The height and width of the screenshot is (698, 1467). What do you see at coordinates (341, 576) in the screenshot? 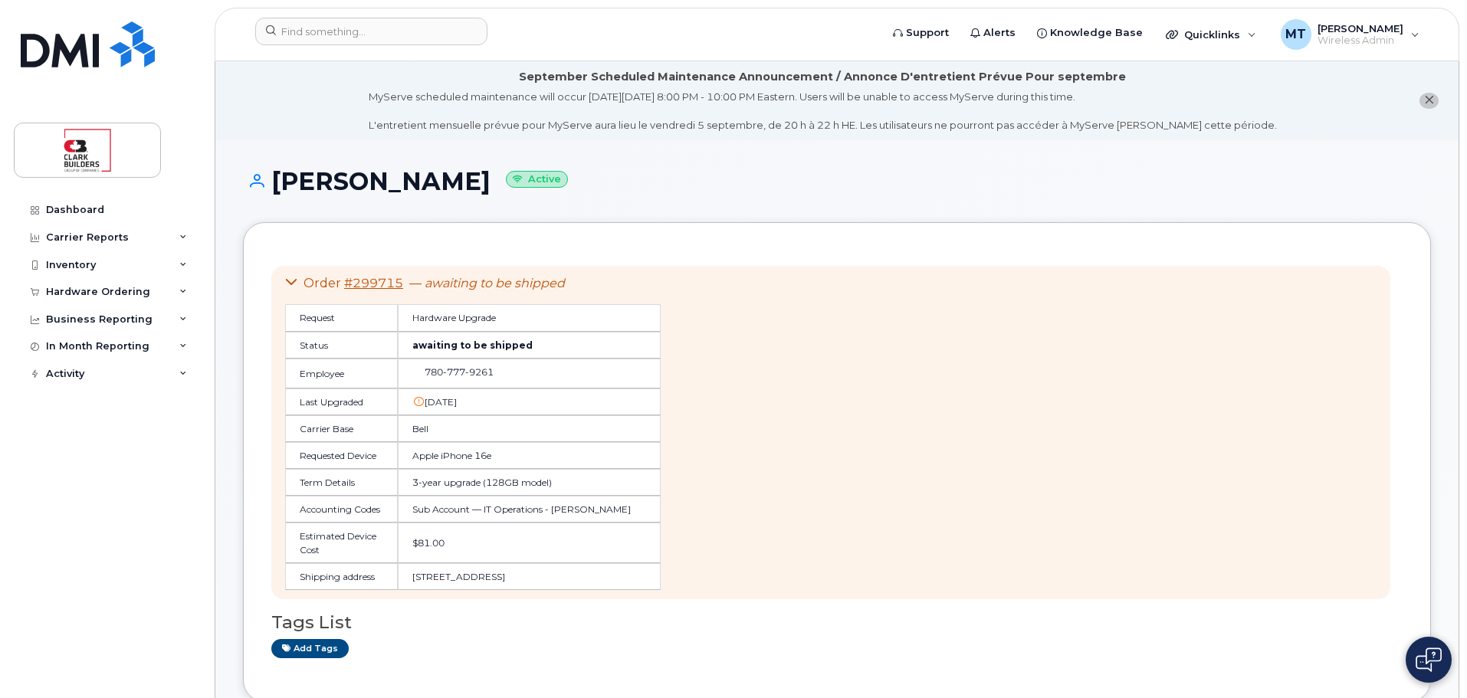
I see `td: Shipping address` at bounding box center [341, 576].